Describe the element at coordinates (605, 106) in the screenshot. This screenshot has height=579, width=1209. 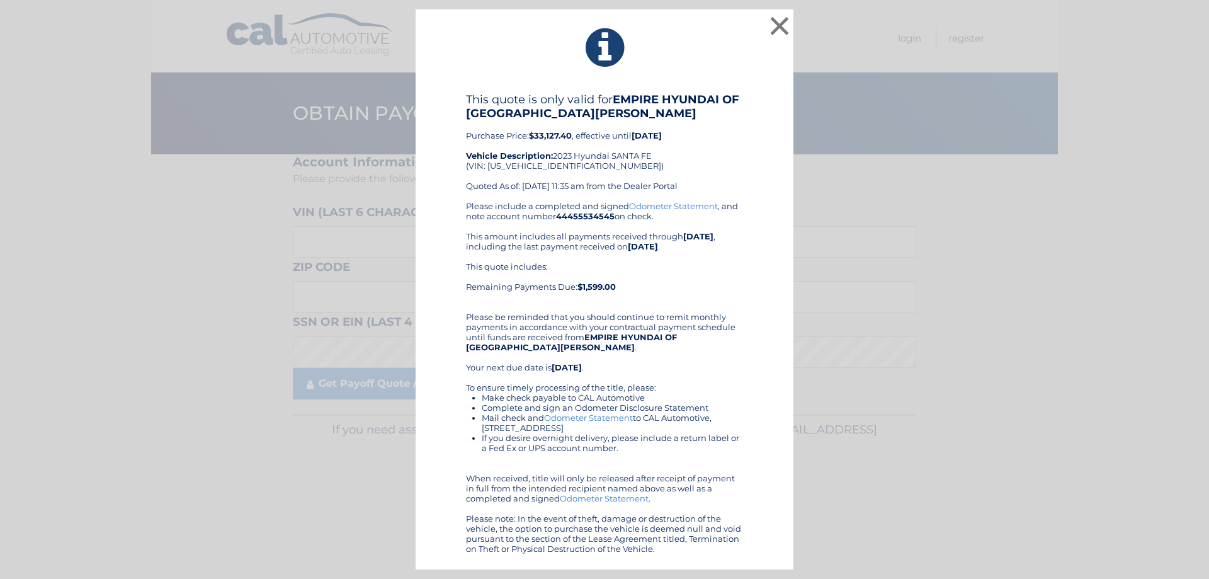
I see `h4: This quote is only valid for` at that location.